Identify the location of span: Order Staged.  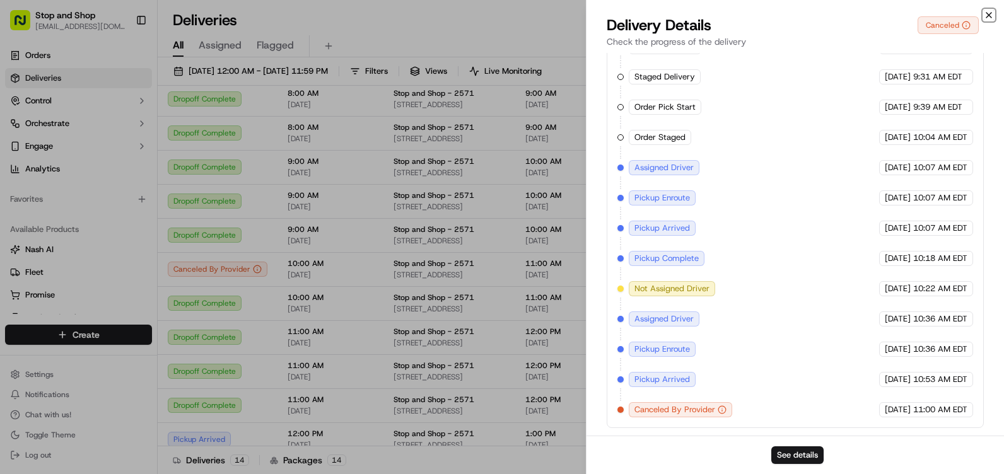
(660, 137).